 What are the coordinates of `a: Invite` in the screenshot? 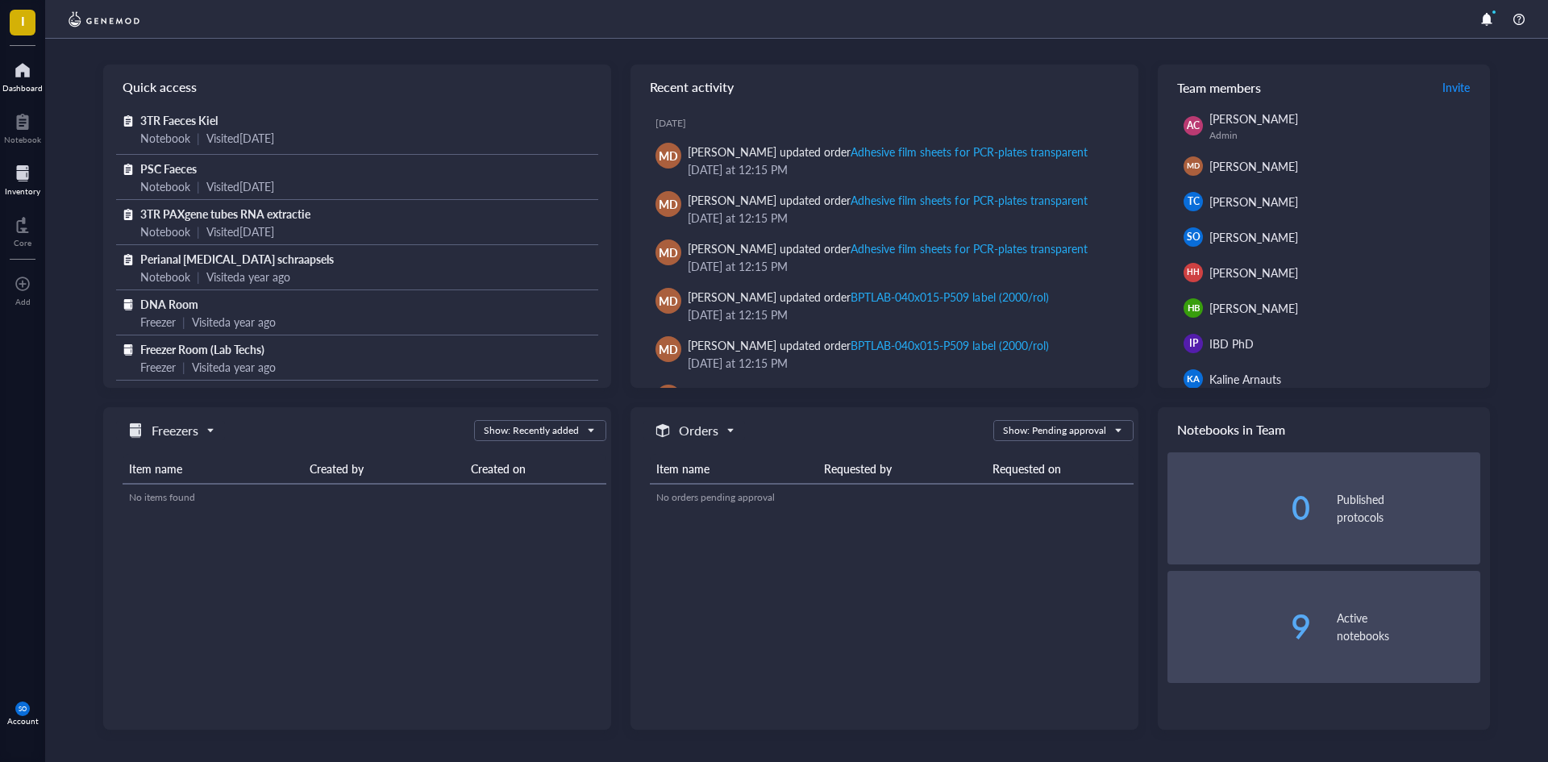 It's located at (1456, 87).